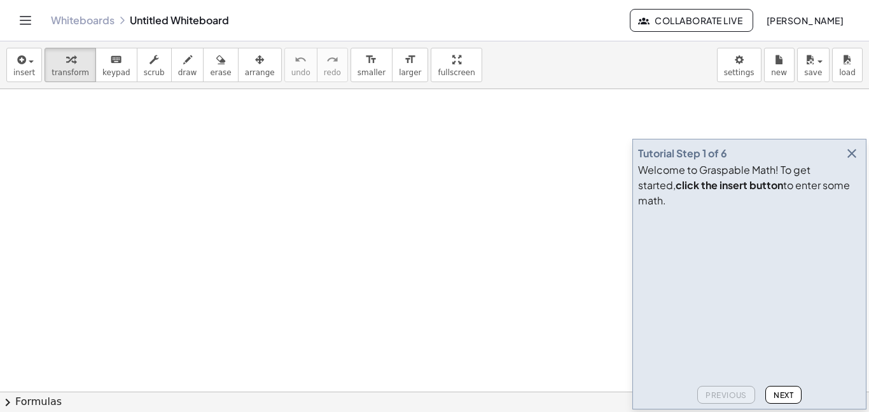  I want to click on div: Welcome to Graspable Math! To get started, to enter some math., so click(749, 185).